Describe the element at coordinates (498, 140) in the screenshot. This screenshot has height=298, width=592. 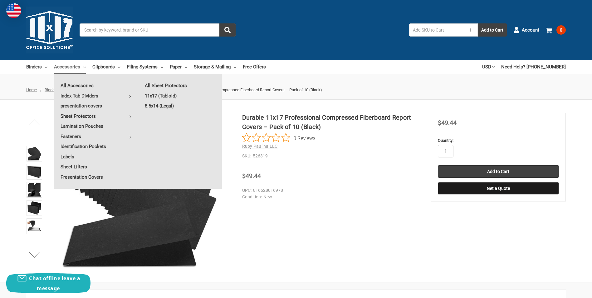
I see `label: Quantity:` at that location.